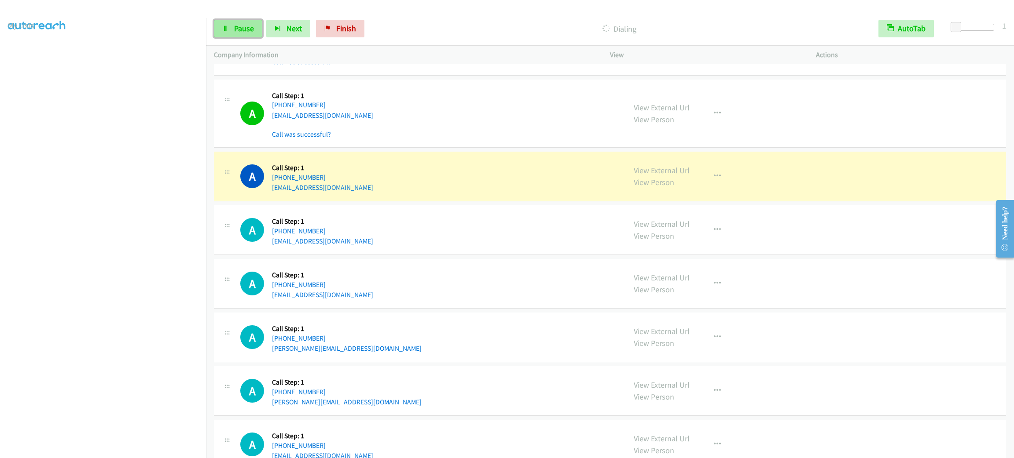 This screenshot has height=458, width=1014. Describe the element at coordinates (346, 28) in the screenshot. I see `span: Finish` at that location.